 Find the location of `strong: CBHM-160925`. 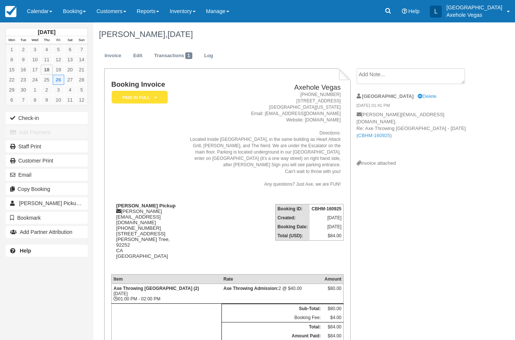

strong: CBHM-160925 is located at coordinates (327, 209).